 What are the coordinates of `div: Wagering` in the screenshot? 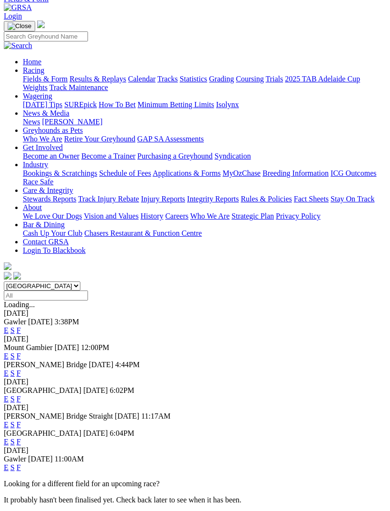 It's located at (205, 105).